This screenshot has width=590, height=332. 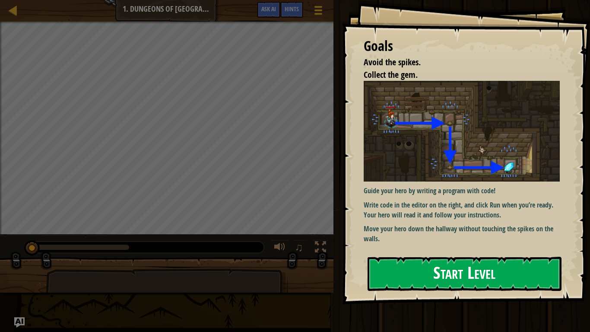 What do you see at coordinates (318, 12) in the screenshot?
I see `button: Show game menu` at bounding box center [318, 12].